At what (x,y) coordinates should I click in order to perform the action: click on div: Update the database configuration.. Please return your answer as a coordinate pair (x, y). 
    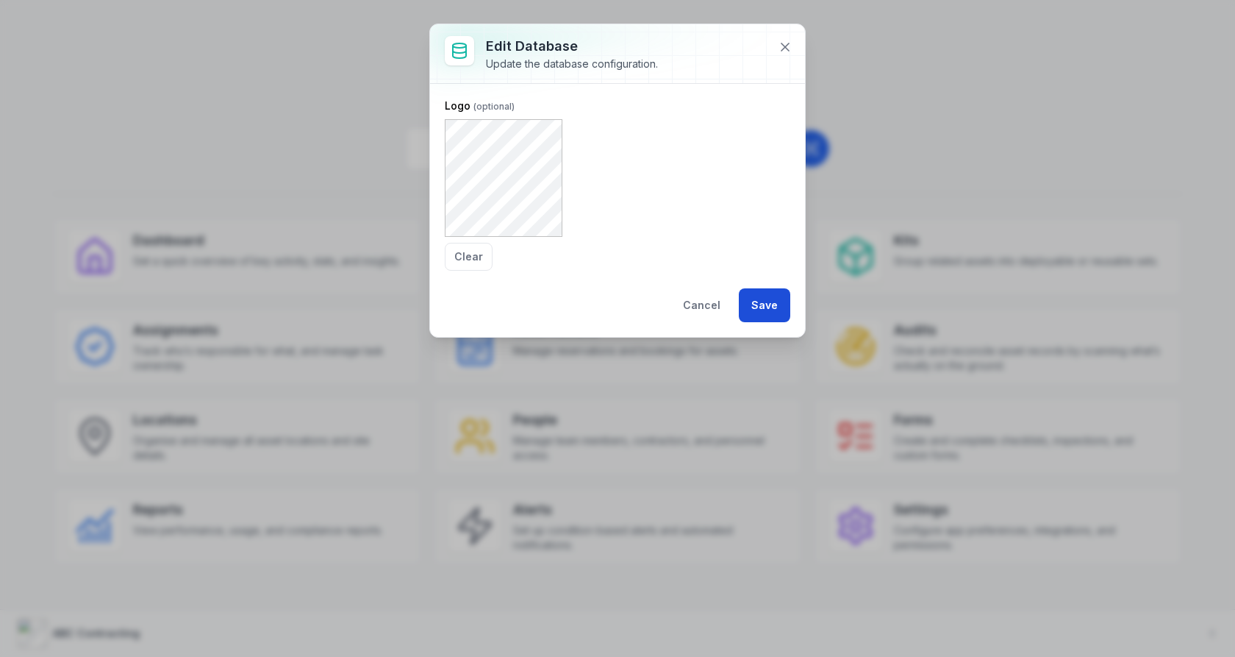
    Looking at the image, I should click on (572, 64).